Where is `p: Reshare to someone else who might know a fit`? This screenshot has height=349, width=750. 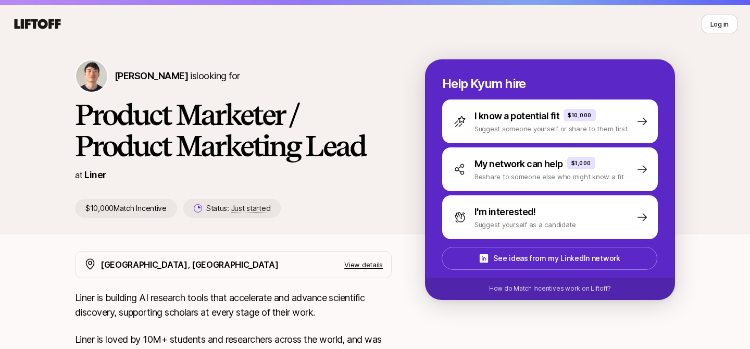
p: Reshare to someone else who might know a fit is located at coordinates (549, 177).